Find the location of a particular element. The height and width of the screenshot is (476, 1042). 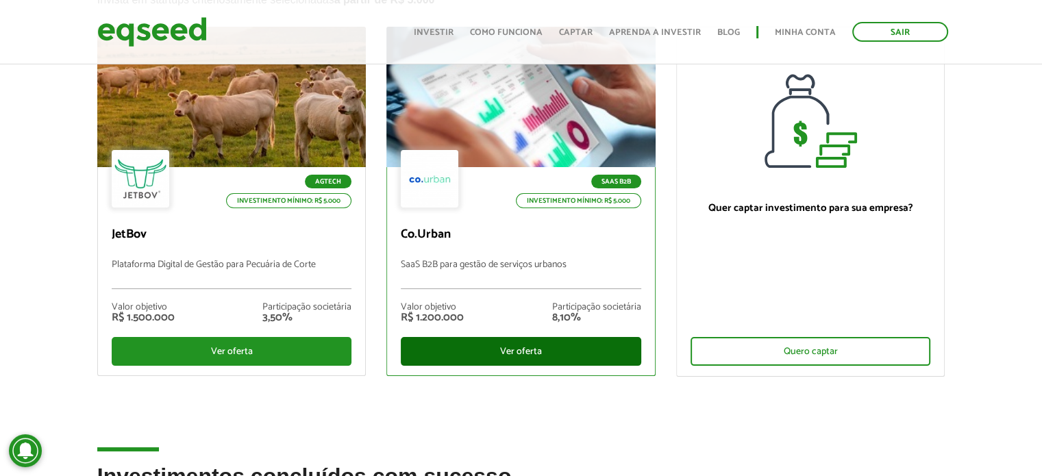

p: Co.Urban is located at coordinates (521, 235).